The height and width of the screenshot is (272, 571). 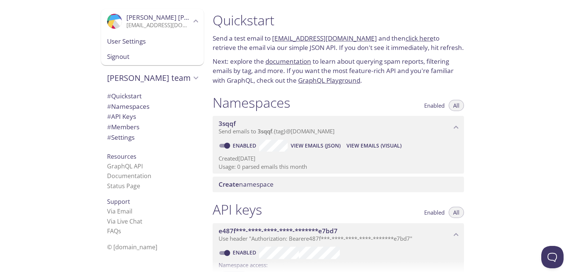 I want to click on span: API Keys, so click(x=122, y=116).